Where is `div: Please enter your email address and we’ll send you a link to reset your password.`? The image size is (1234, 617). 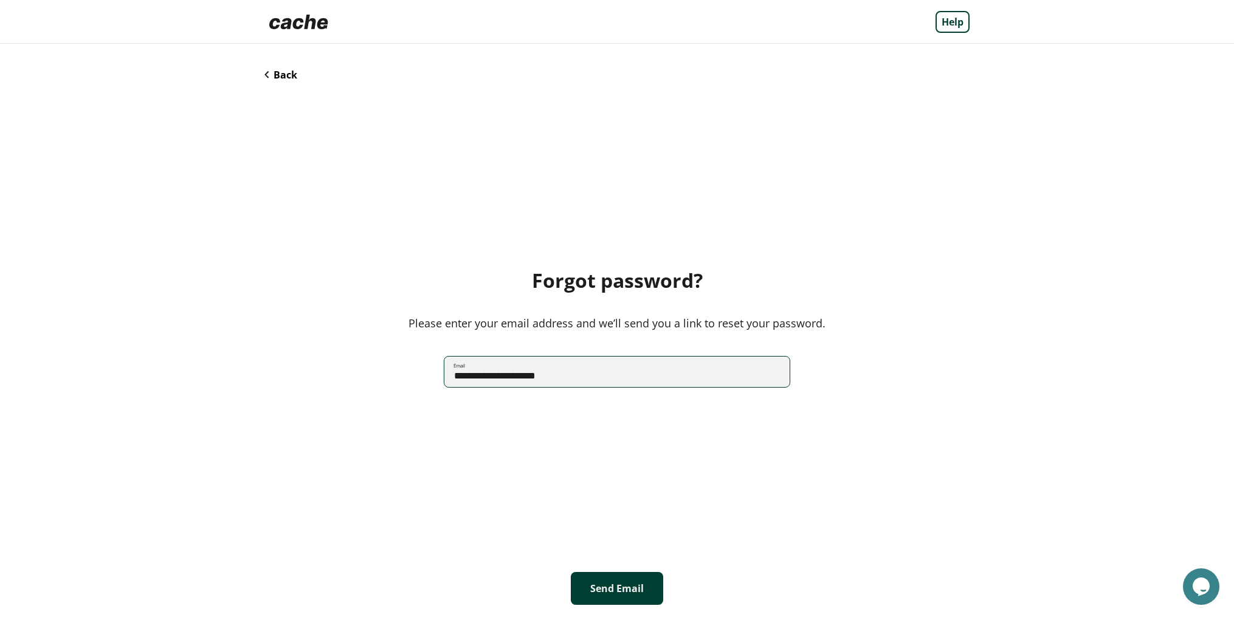
div: Please enter your email address and we’ll send you a link to reset your password. is located at coordinates (617, 323).